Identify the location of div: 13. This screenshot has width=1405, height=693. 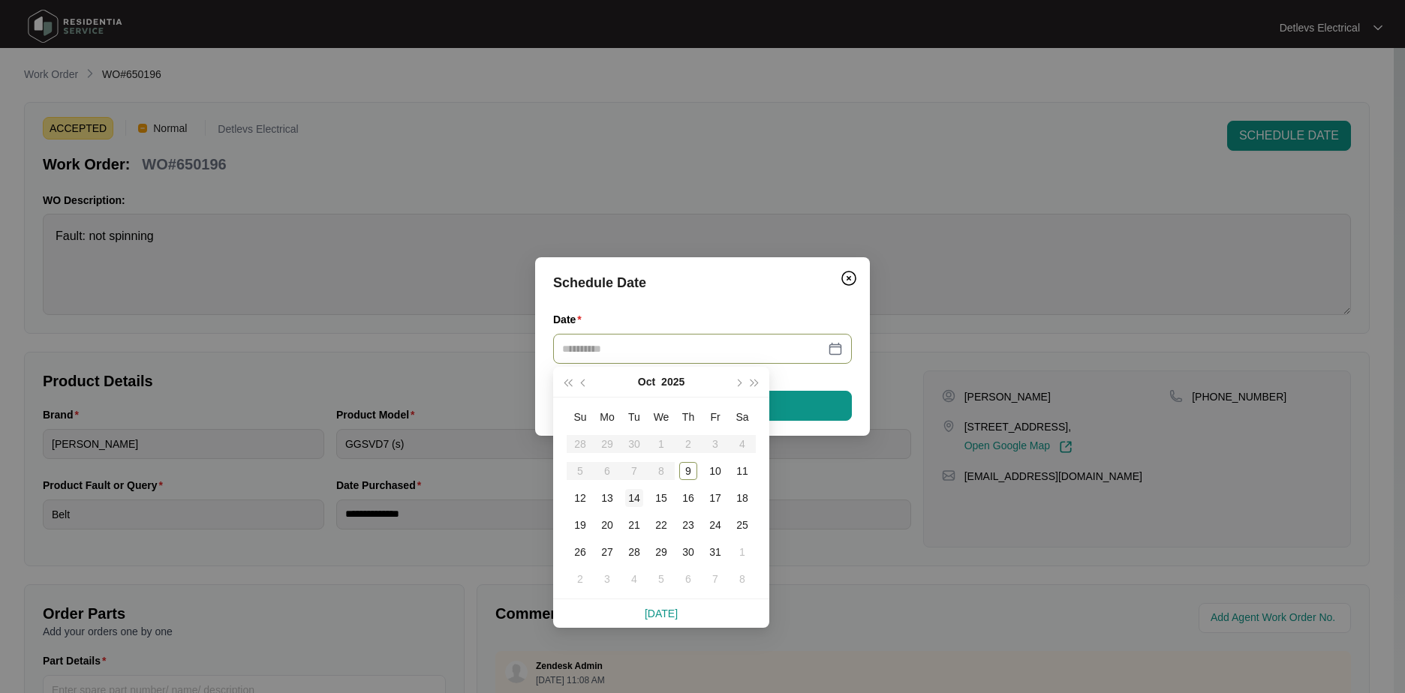
(607, 498).